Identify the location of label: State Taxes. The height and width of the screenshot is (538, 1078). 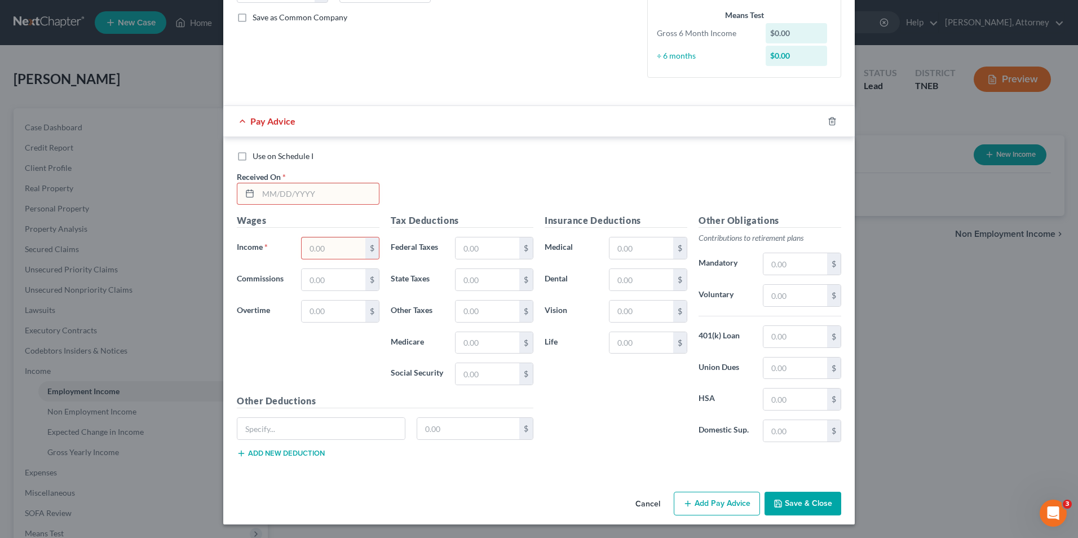
(417, 280).